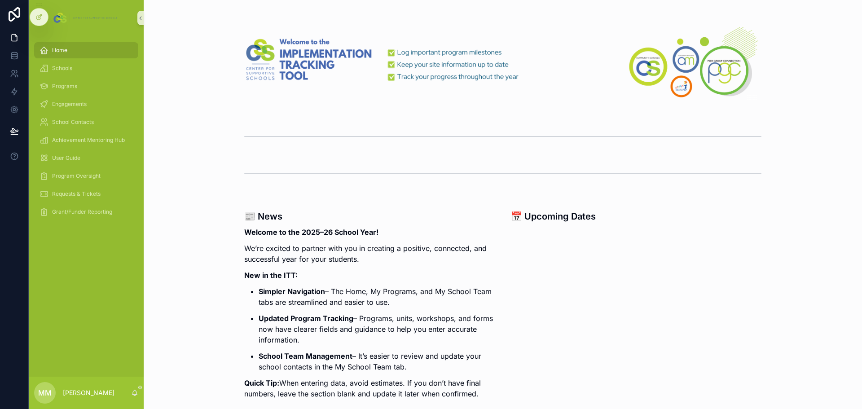 The height and width of the screenshot is (409, 862). I want to click on h3: 📰 News, so click(369, 216).